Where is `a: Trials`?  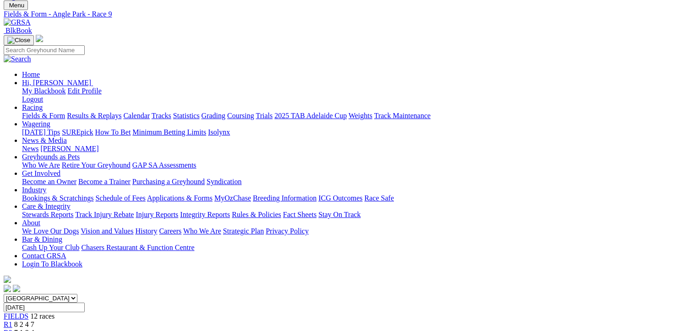 a: Trials is located at coordinates (264, 115).